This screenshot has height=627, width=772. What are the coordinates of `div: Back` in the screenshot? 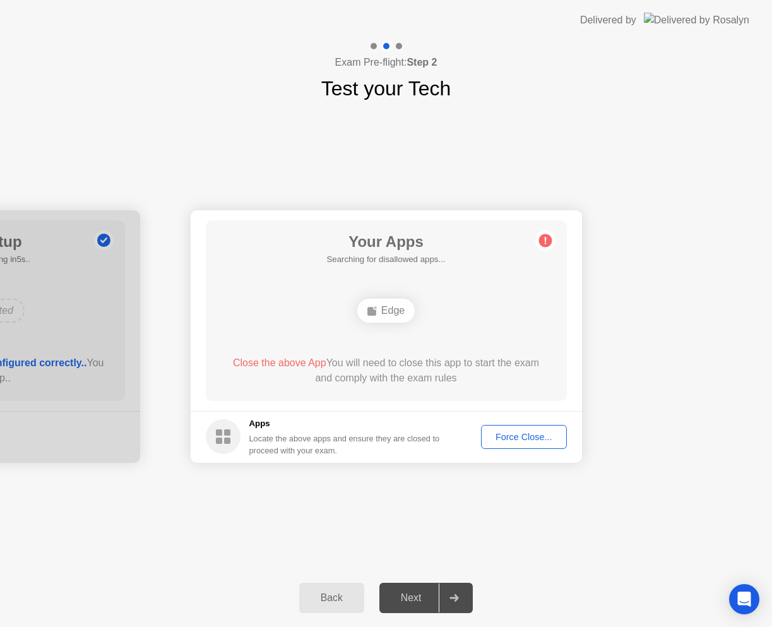 It's located at (331, 598).